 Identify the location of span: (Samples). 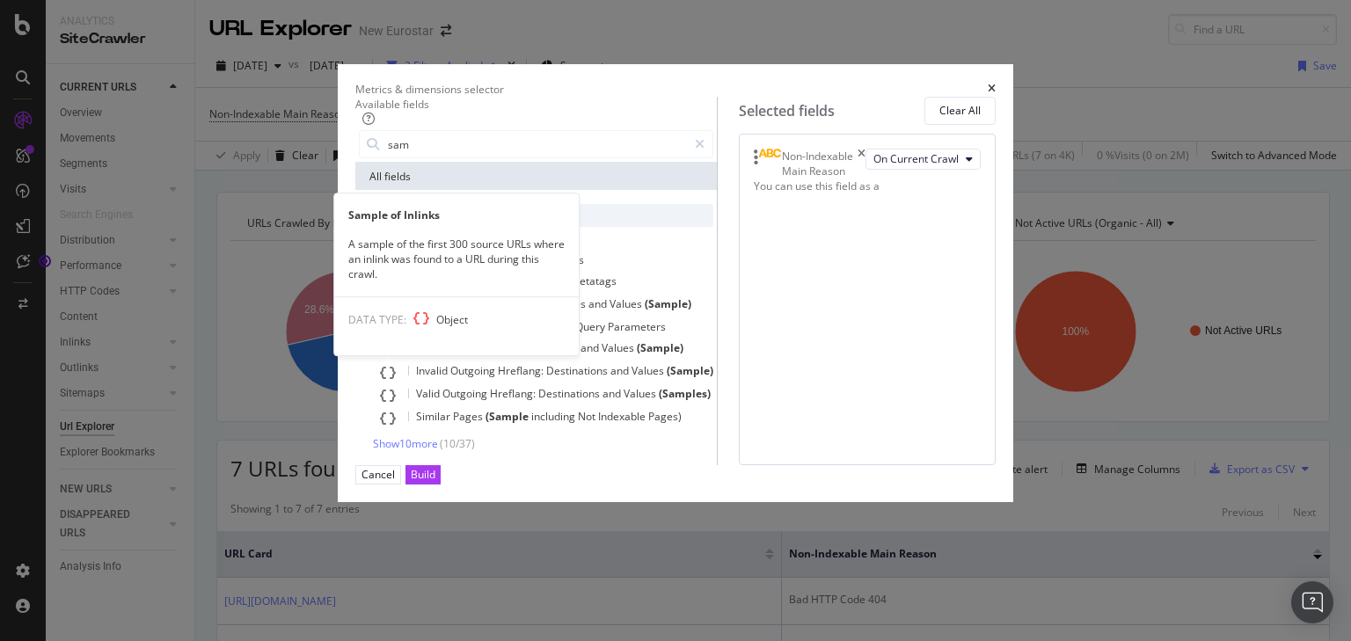
(684, 393).